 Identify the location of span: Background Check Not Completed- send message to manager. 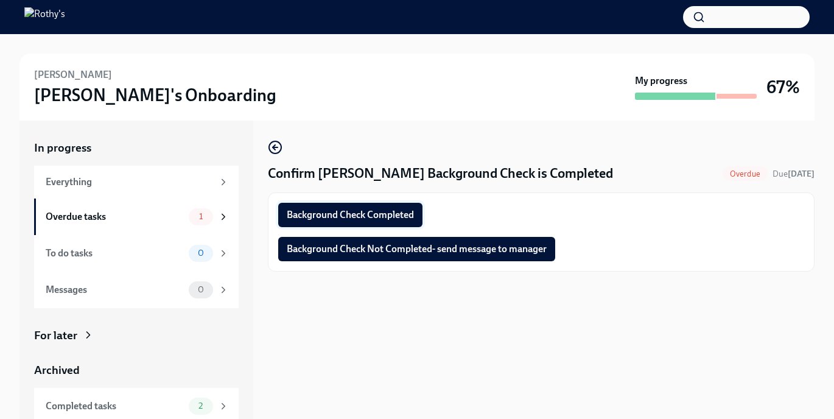
(417, 249).